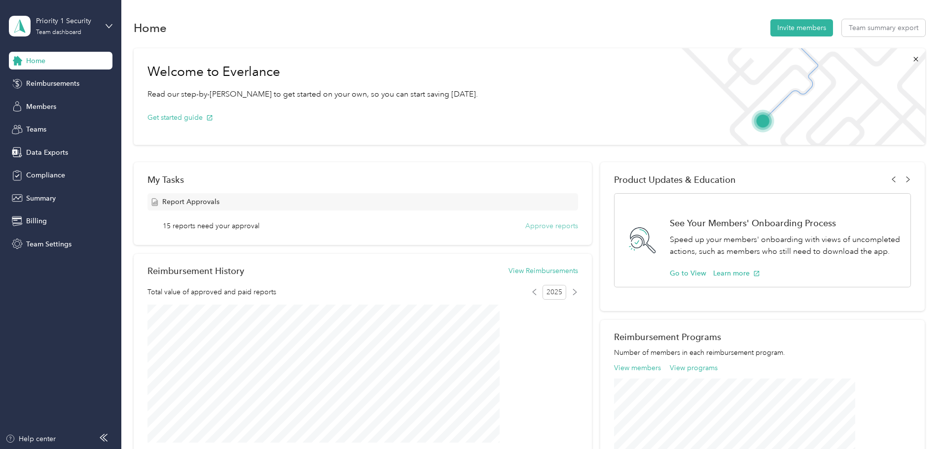 The image size is (942, 449). I want to click on div: My Tasks, so click(363, 180).